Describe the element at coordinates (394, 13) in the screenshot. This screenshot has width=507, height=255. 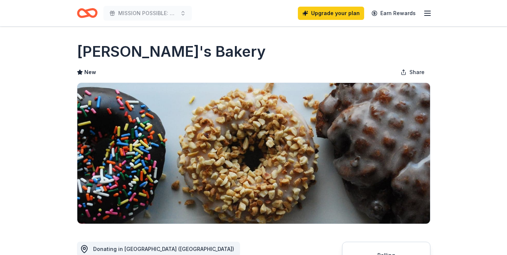
I see `a: Earn Rewards` at that location.